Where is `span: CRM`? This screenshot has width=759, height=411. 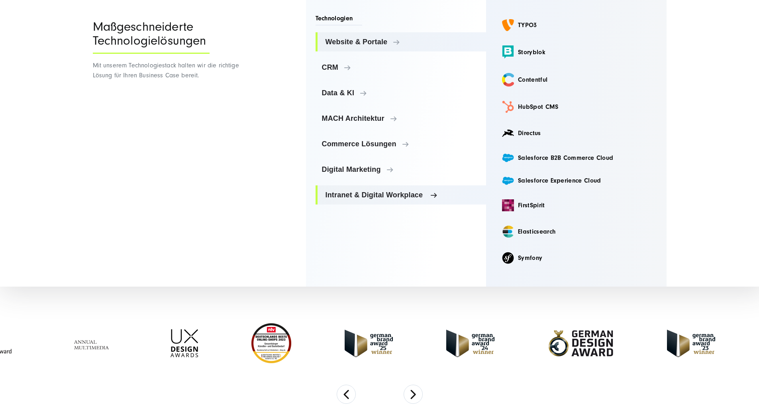 span: CRM is located at coordinates (401, 67).